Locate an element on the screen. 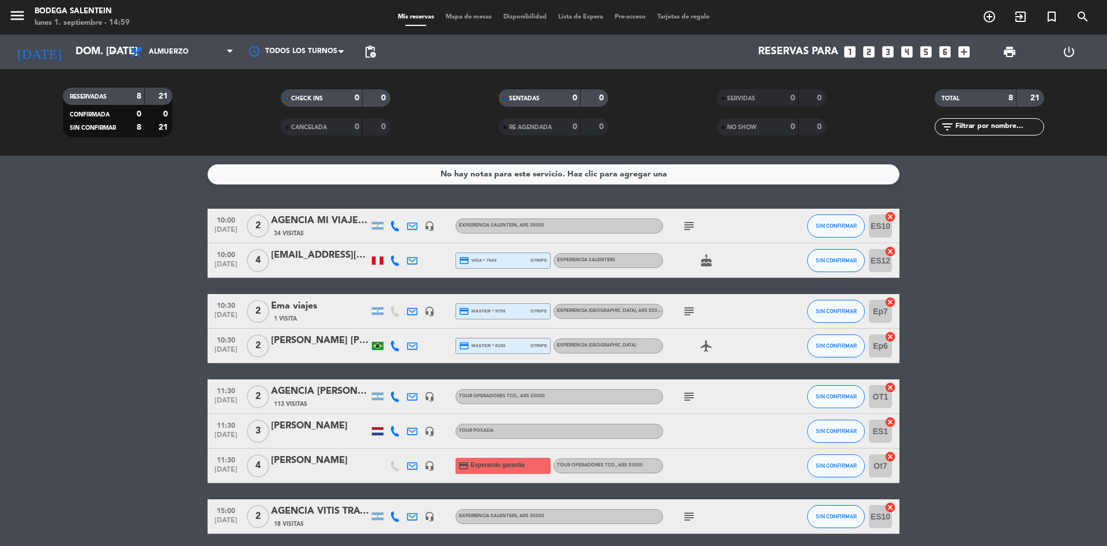 This screenshot has height=546, width=1107. i: looks_two is located at coordinates (869, 52).